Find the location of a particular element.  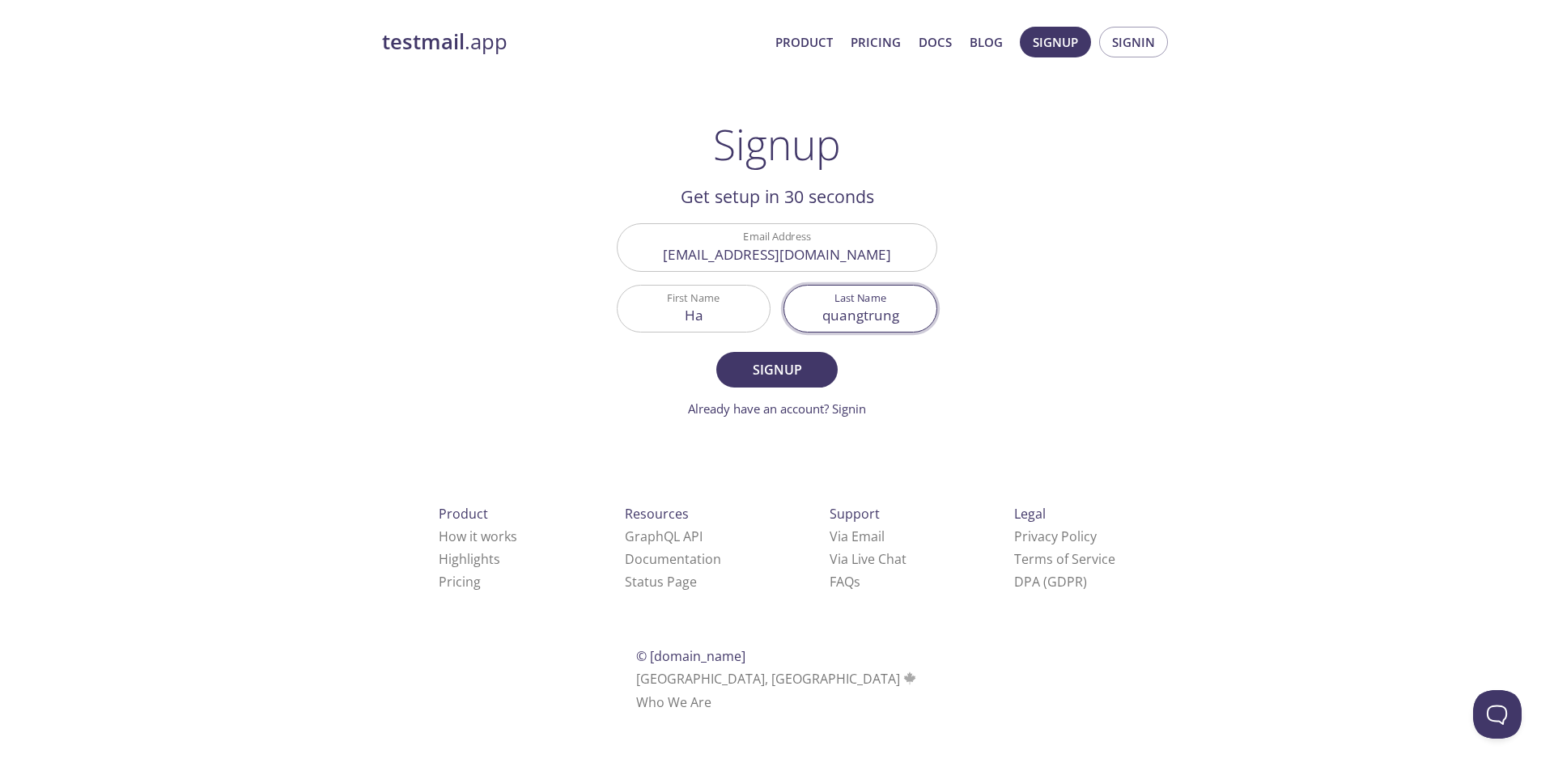

a: GraphQL API is located at coordinates (664, 537).